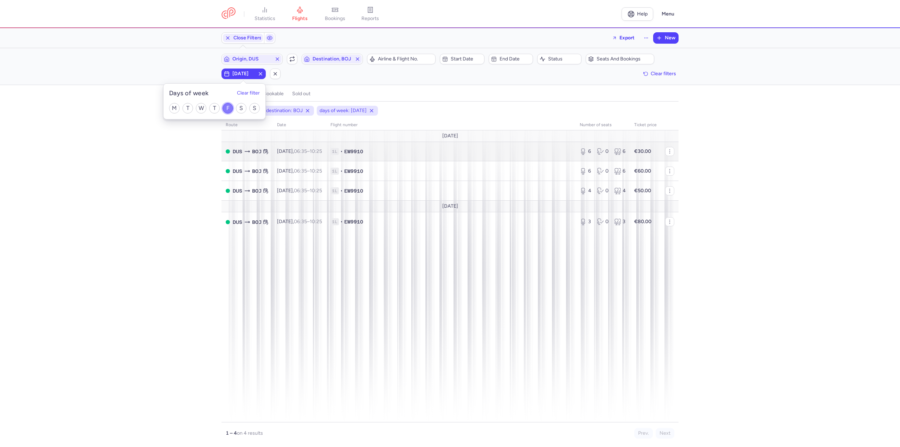 The height and width of the screenshot is (447, 900). I want to click on button: Start date, so click(462, 59).